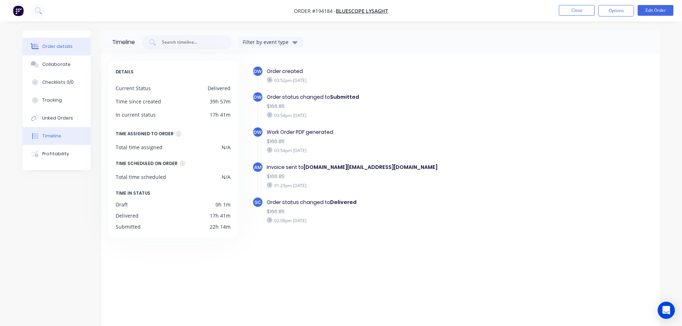 This screenshot has width=682, height=326. What do you see at coordinates (577, 10) in the screenshot?
I see `button: Close` at bounding box center [577, 10].